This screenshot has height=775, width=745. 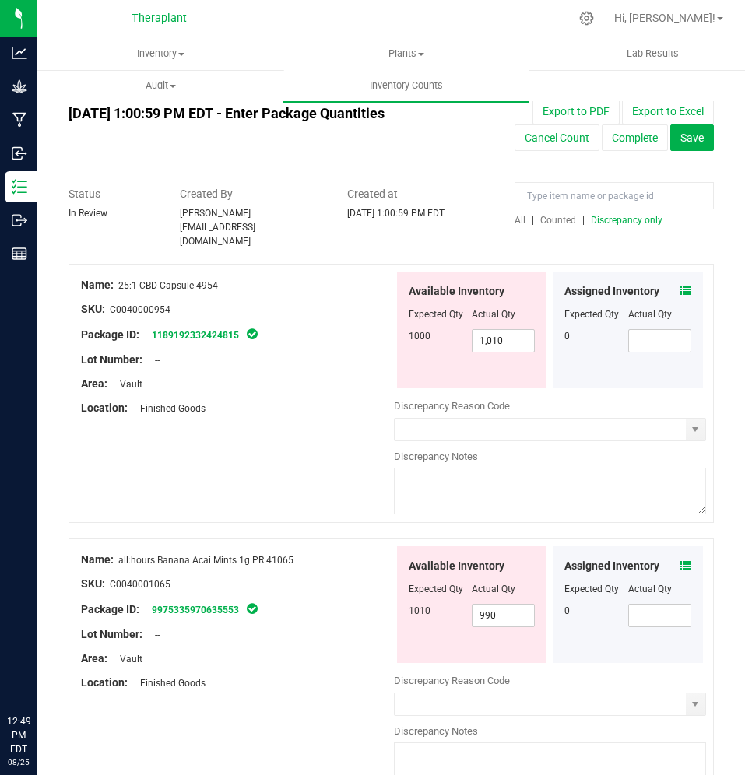 I want to click on a: Inventory Counts, so click(x=406, y=86).